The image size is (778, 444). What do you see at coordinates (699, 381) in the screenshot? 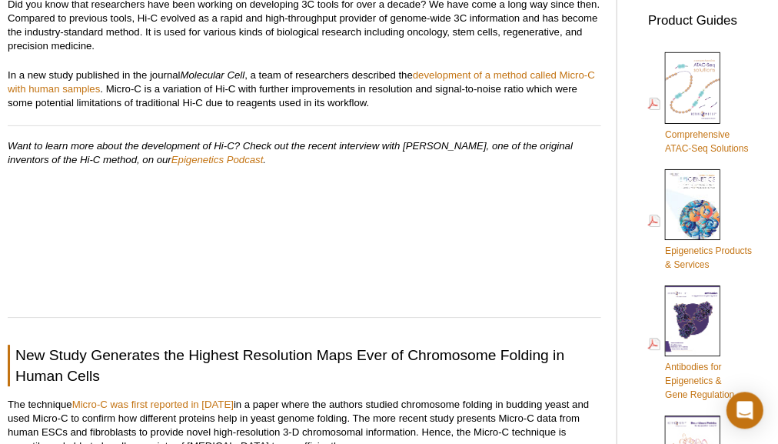
I see `span: Antibodies for Epigenetics & Gene Regulation` at bounding box center [699, 381].